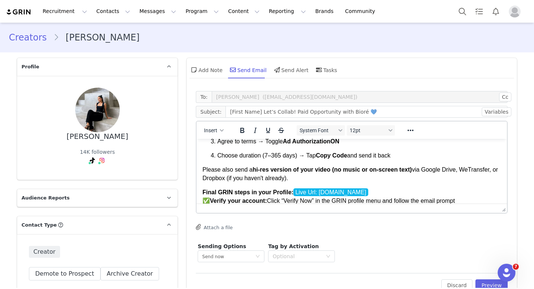  What do you see at coordinates (293, 246) in the screenshot?
I see `span: Tag by Activation` at bounding box center [293, 246].